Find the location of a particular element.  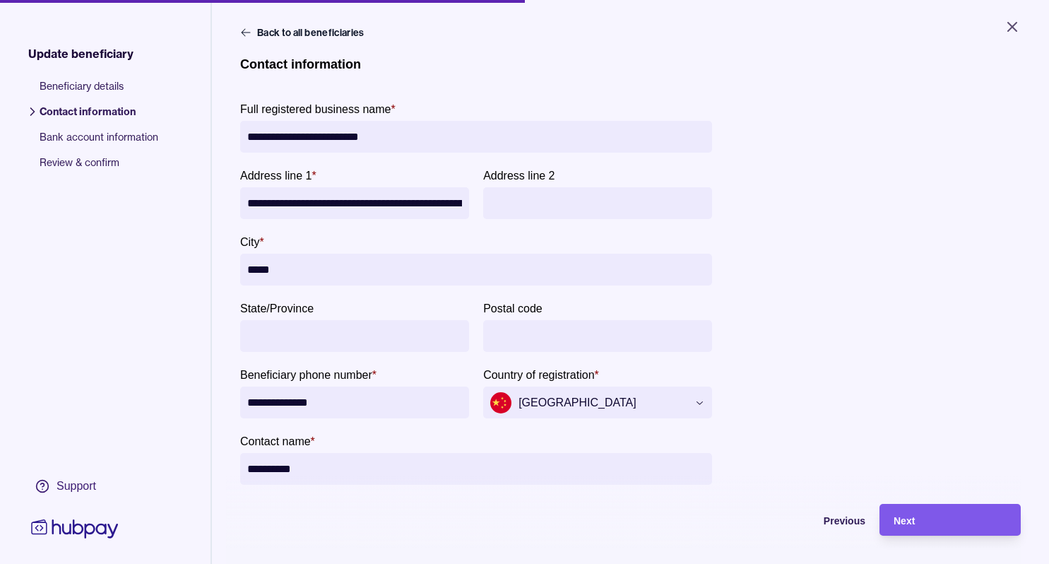

label: Beneficiary phone number is located at coordinates (308, 375).